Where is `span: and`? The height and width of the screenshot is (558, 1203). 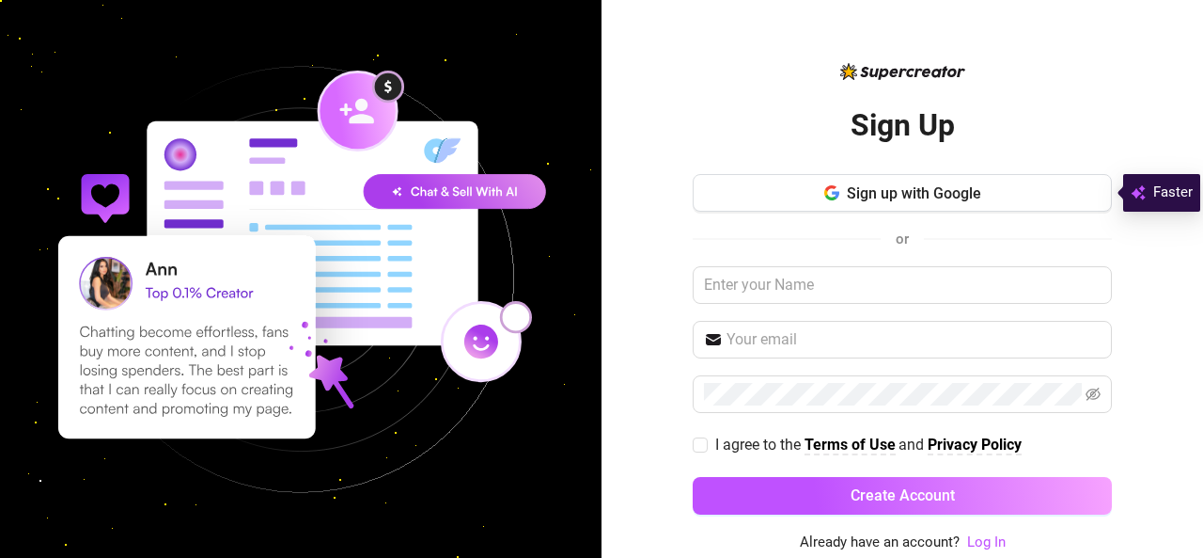 span: and is located at coordinates (913, 444).